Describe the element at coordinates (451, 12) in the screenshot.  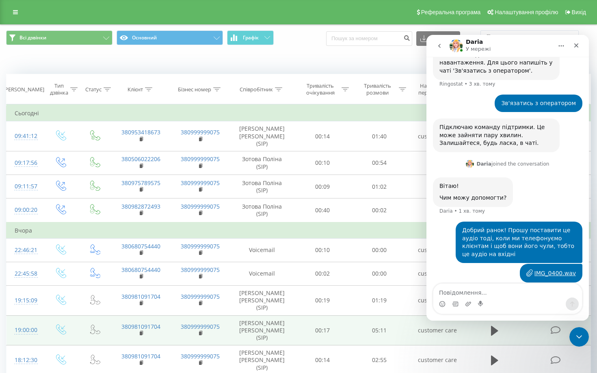
I see `span: Реферальна програма` at that location.